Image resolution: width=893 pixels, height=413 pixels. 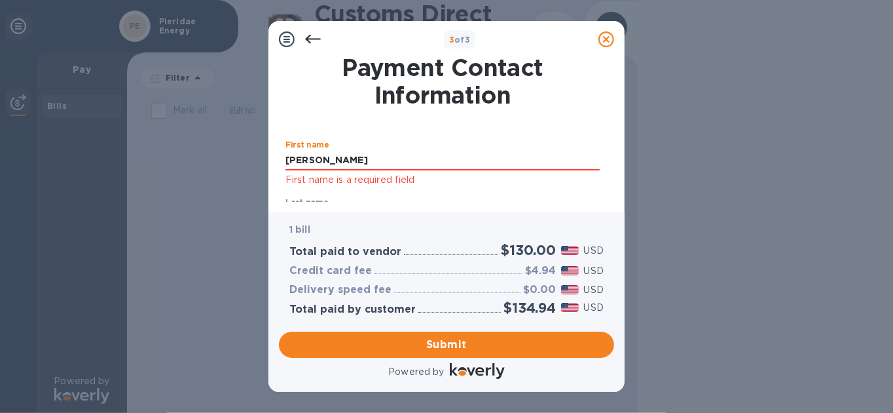 What do you see at coordinates (352, 309) in the screenshot?
I see `h3: Total paid by customer` at bounding box center [352, 309].